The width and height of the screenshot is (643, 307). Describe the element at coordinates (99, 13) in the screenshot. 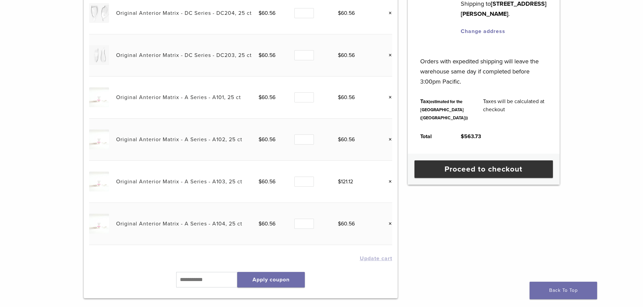

I see `img: Original Anterior Matrix - DC Series - DC204, 25 ct` at that location.